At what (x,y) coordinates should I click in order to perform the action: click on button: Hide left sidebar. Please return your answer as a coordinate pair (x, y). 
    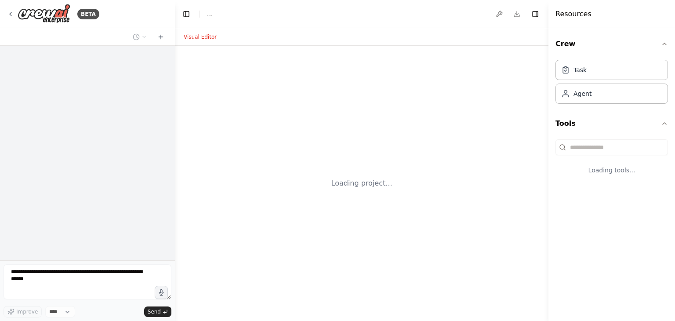
    Looking at the image, I should click on (186, 14).